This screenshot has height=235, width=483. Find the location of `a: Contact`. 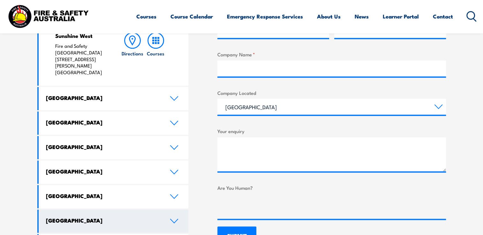

a: Contact is located at coordinates (442, 16).